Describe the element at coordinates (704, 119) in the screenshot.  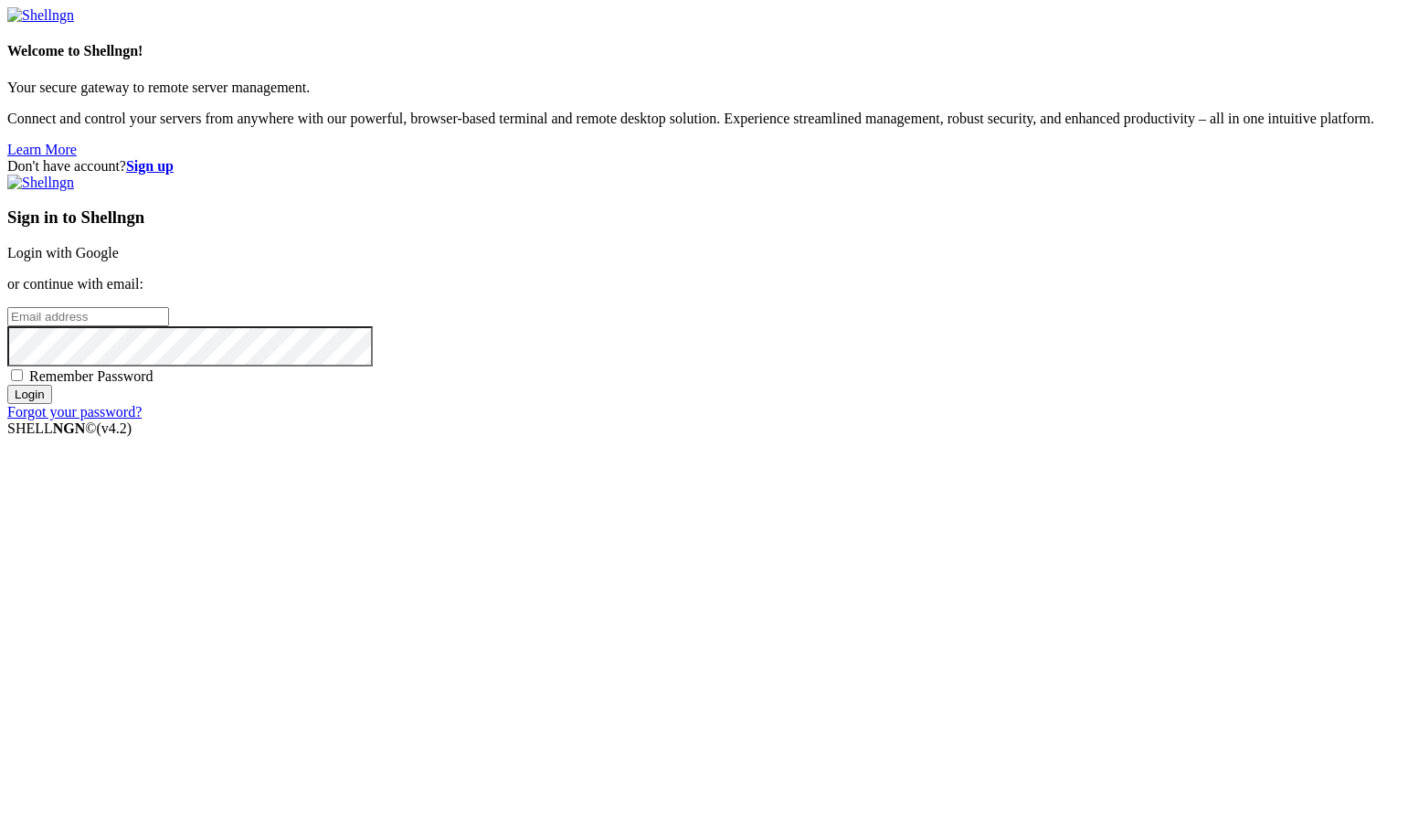
I see `p: Connect and control your servers from anywhere with our powerful, browser-based terminal and remo...` at that location.